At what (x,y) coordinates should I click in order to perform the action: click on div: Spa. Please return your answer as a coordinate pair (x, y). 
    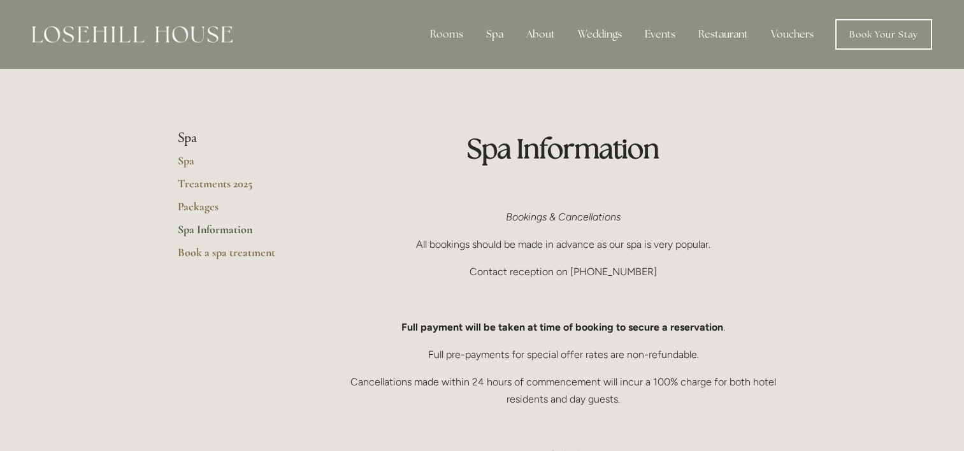
    Looking at the image, I should click on (494, 34).